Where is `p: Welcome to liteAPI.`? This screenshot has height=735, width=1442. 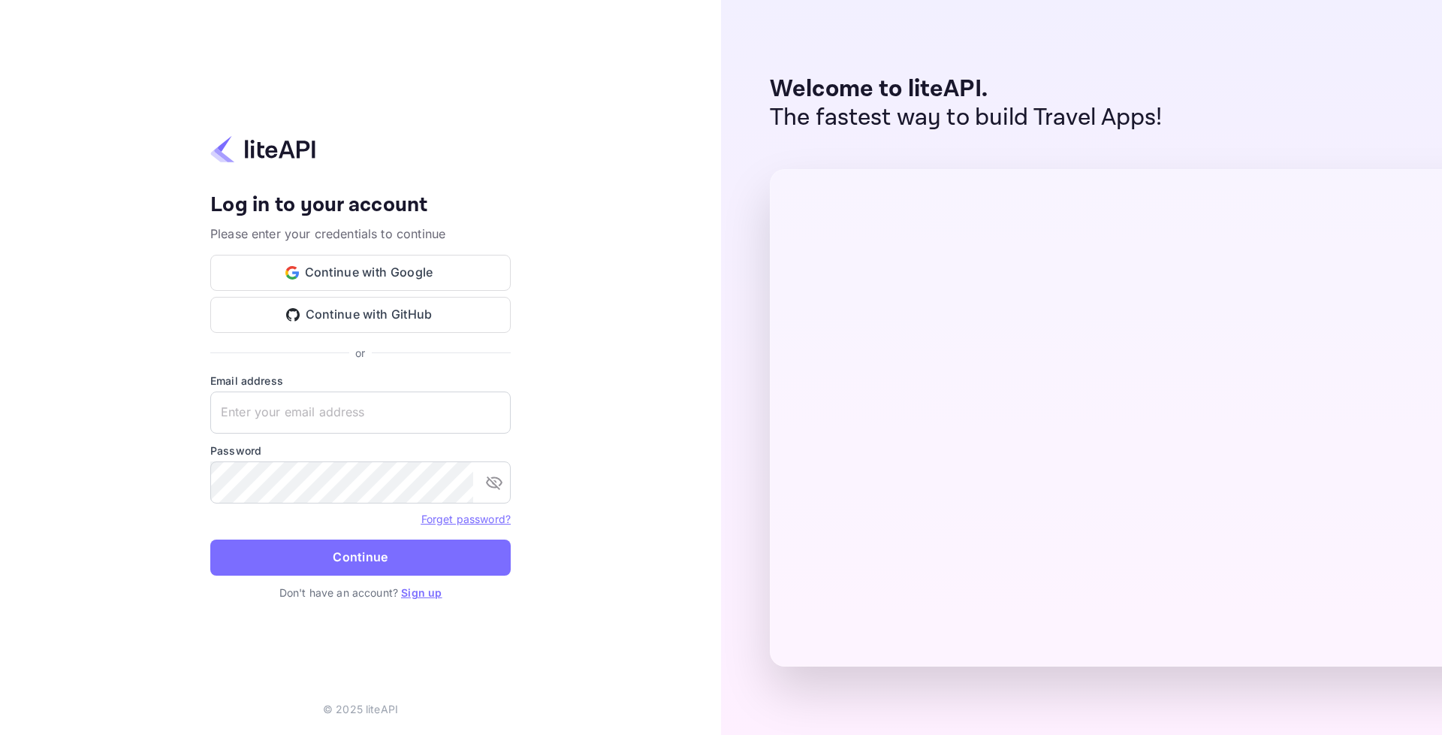 p: Welcome to liteAPI. is located at coordinates (966, 89).